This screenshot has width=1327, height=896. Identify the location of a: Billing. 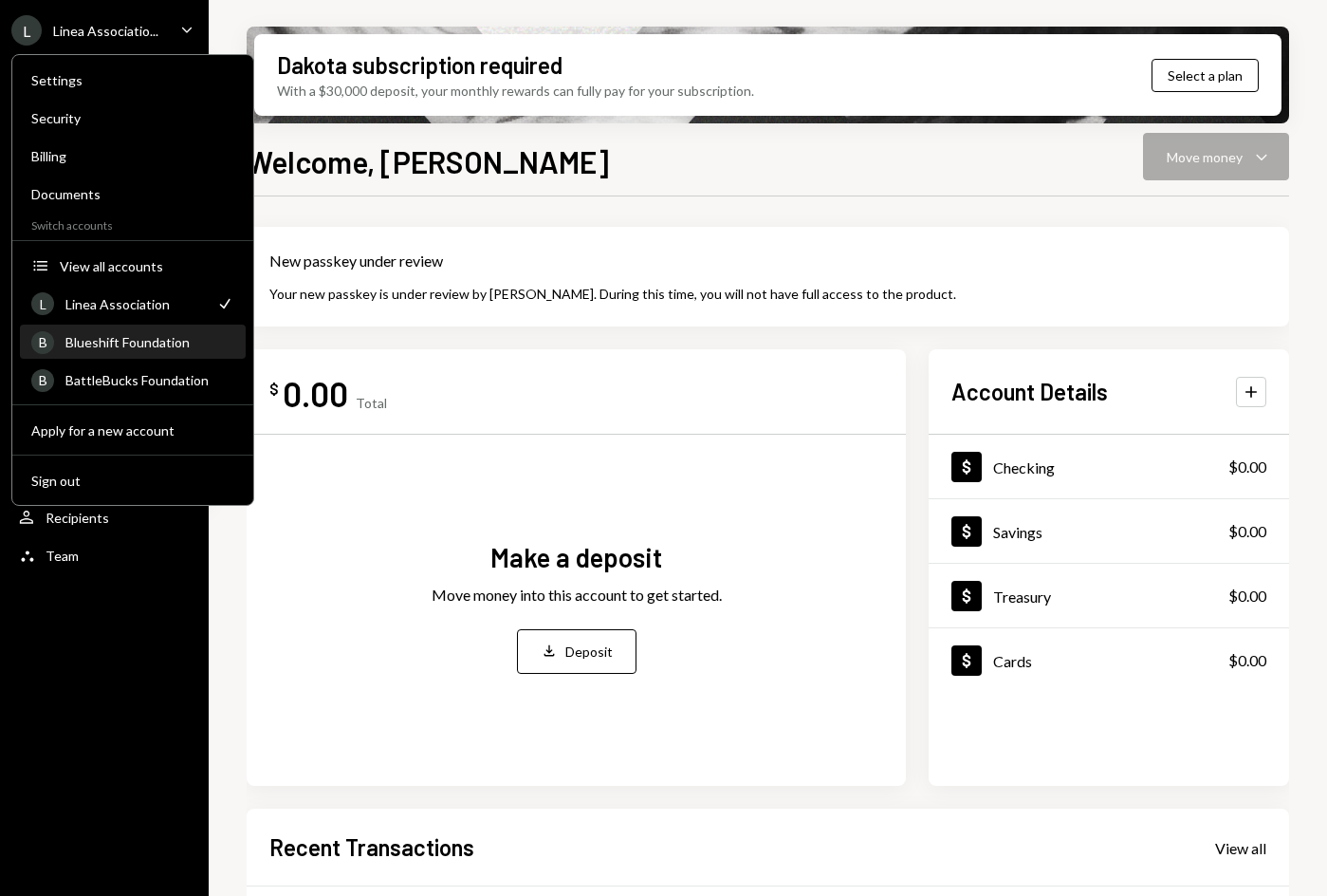
(132, 156).